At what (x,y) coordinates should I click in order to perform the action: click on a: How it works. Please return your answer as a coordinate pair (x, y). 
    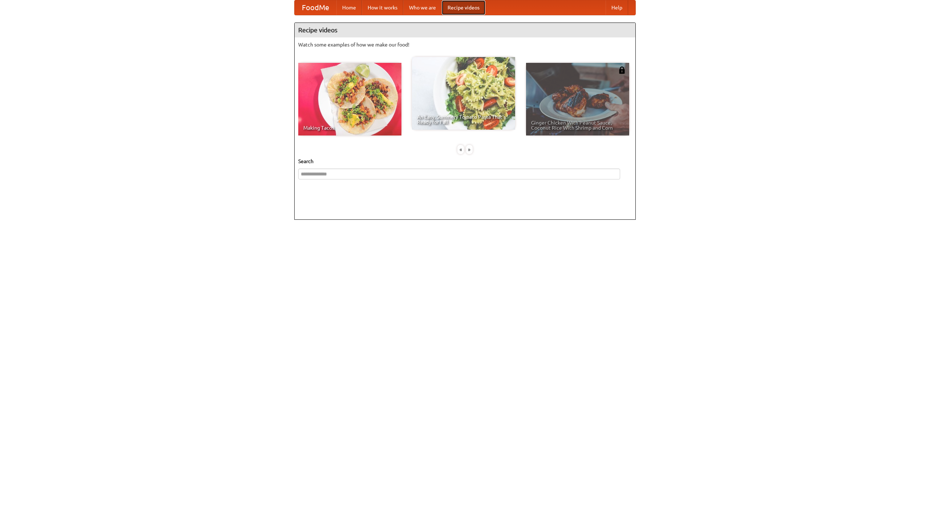
    Looking at the image, I should click on (383, 8).